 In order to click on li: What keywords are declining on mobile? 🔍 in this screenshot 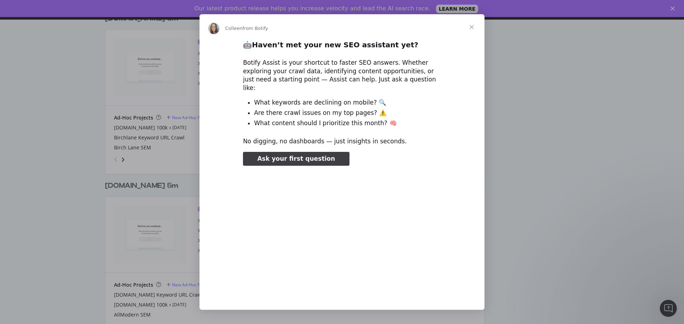, I will do `click(347, 103)`.